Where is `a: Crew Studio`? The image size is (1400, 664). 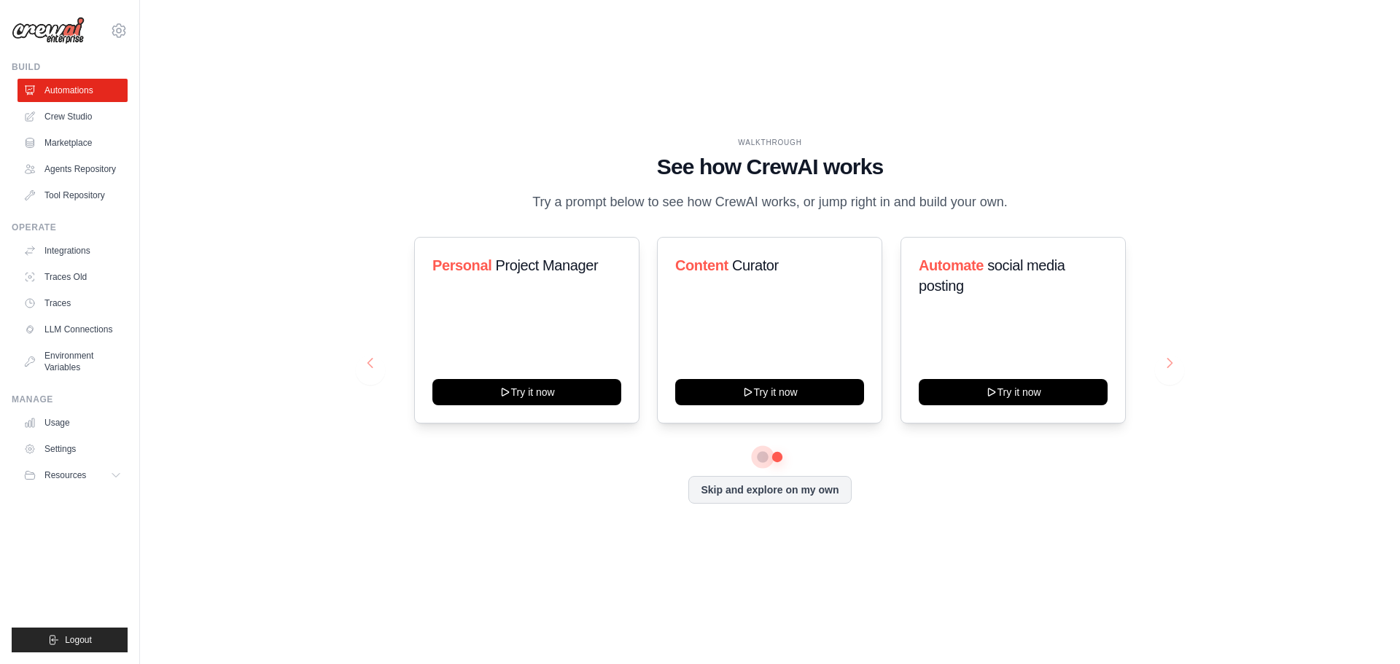 a: Crew Studio is located at coordinates (72, 117).